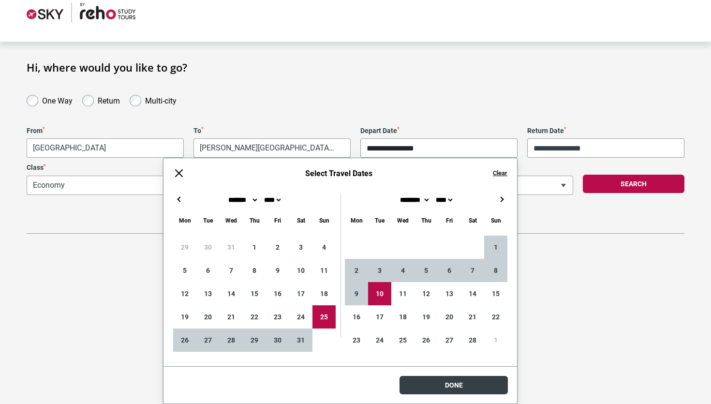 This screenshot has height=404, width=711. I want to click on button: Clear, so click(500, 173).